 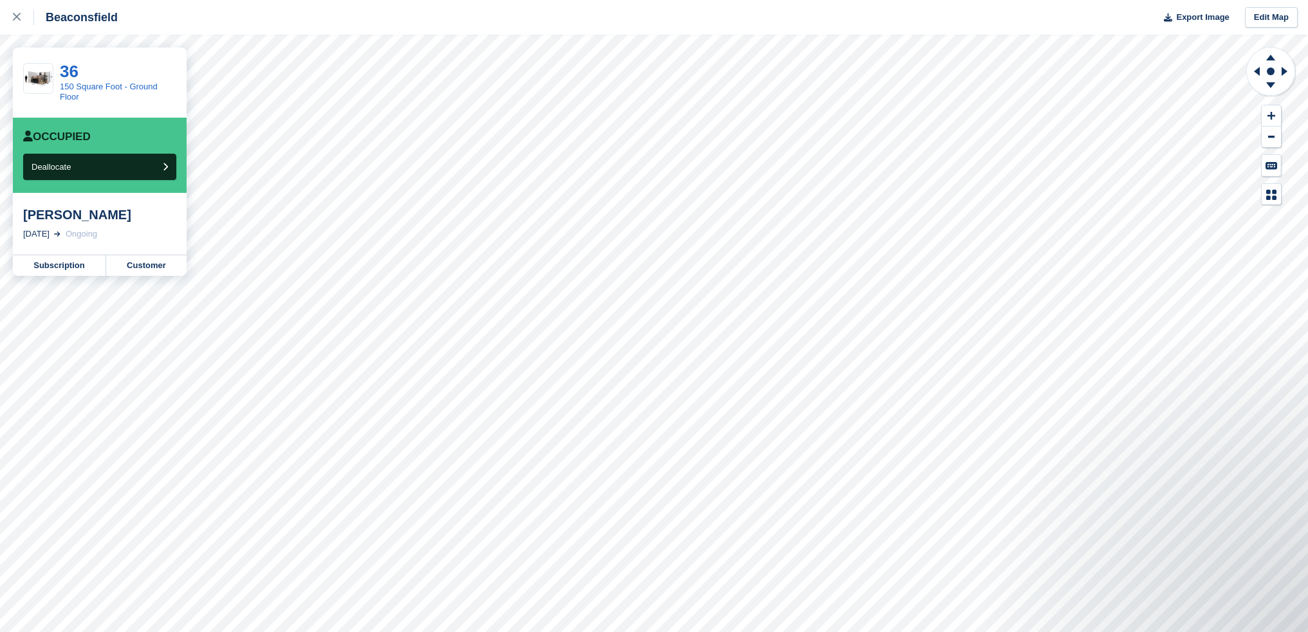 I want to click on a: 36, so click(x=69, y=71).